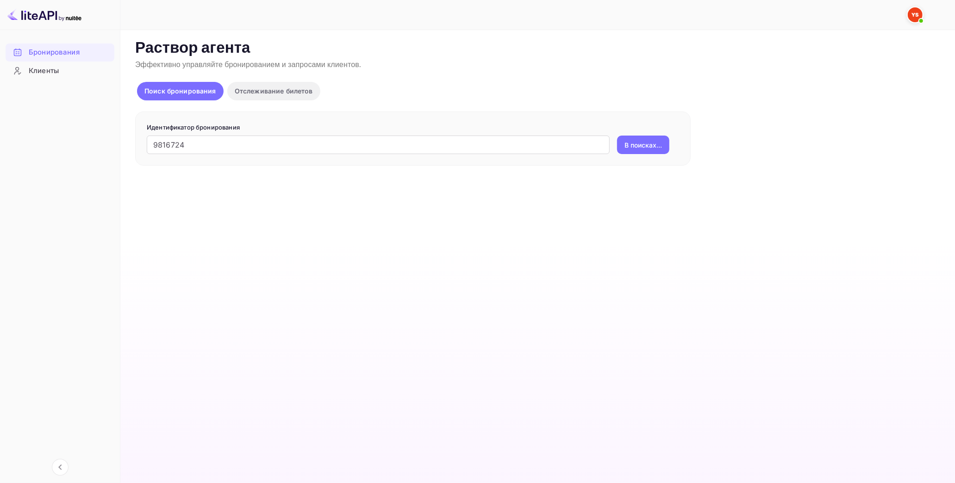 The height and width of the screenshot is (483, 955). I want to click on div: Клиенты, so click(60, 71).